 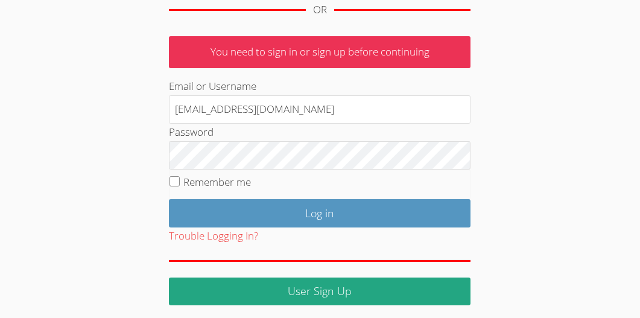 What do you see at coordinates (191, 131) in the screenshot?
I see `label: Password` at bounding box center [191, 131].